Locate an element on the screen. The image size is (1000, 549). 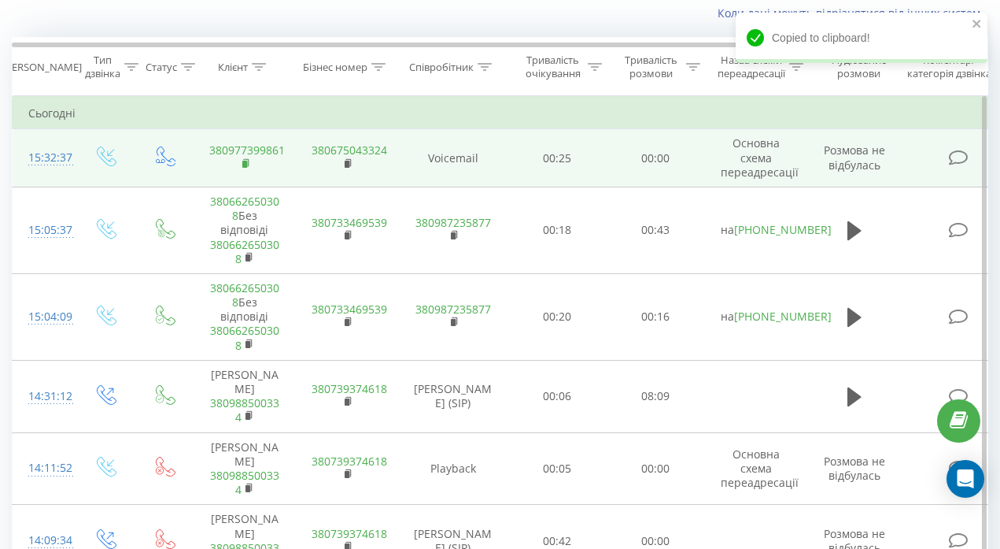
td: 00:05 is located at coordinates (557, 468).